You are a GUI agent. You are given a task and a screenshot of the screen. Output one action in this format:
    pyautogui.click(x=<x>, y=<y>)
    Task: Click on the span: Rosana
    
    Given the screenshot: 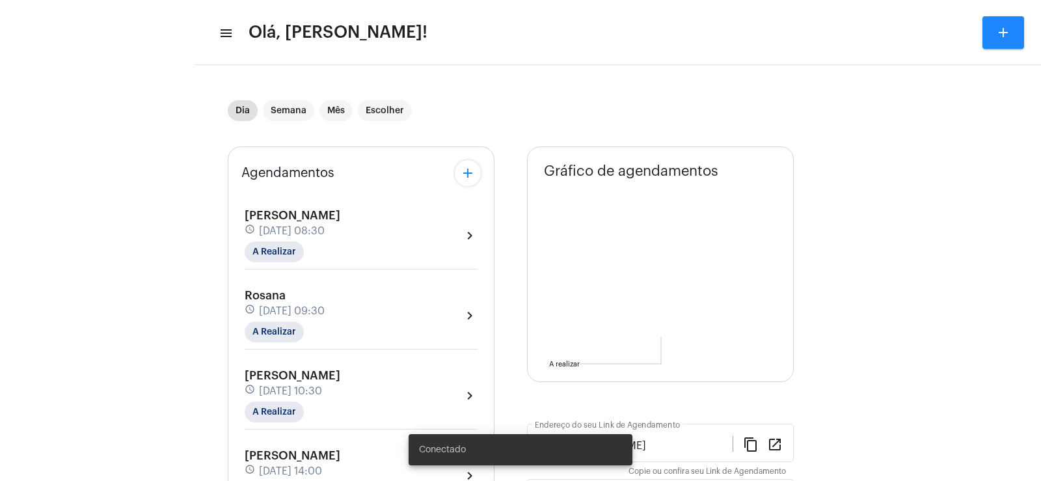 What is the action you would take?
    pyautogui.click(x=265, y=295)
    